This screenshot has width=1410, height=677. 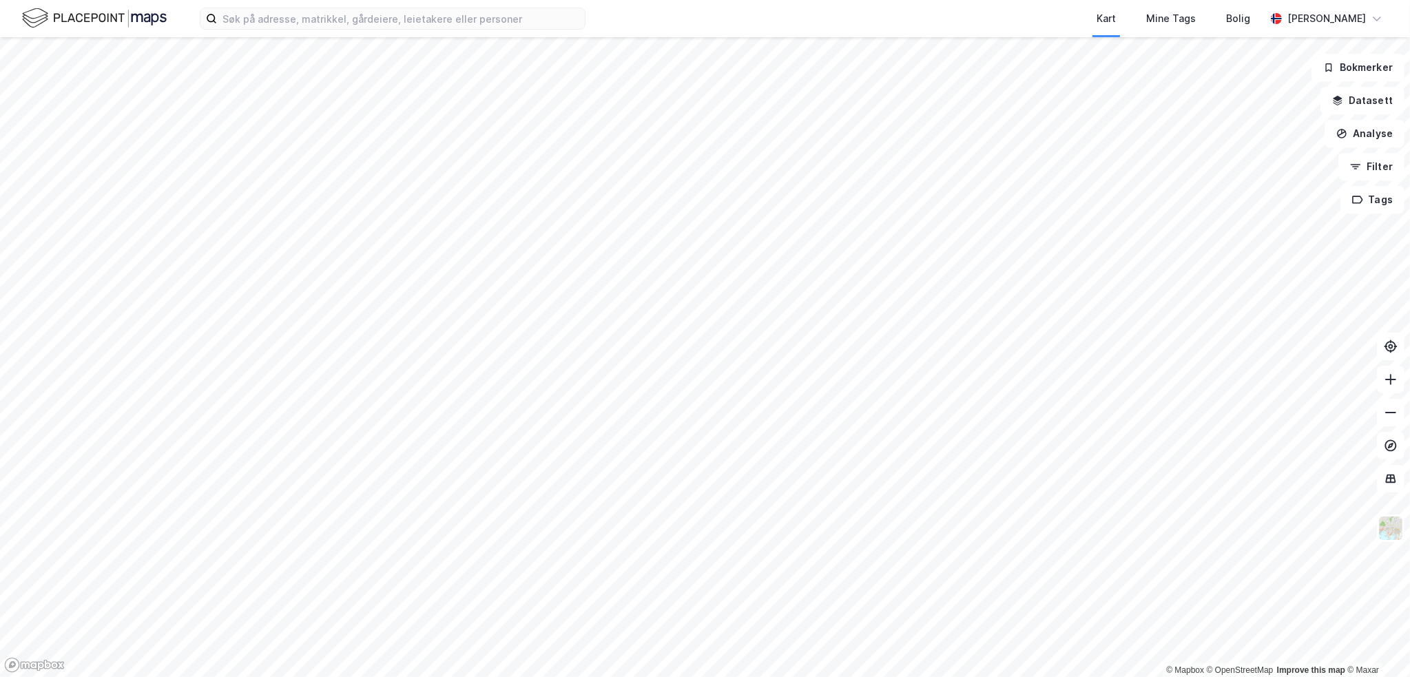 What do you see at coordinates (1238, 19) in the screenshot?
I see `div: Bolig` at bounding box center [1238, 19].